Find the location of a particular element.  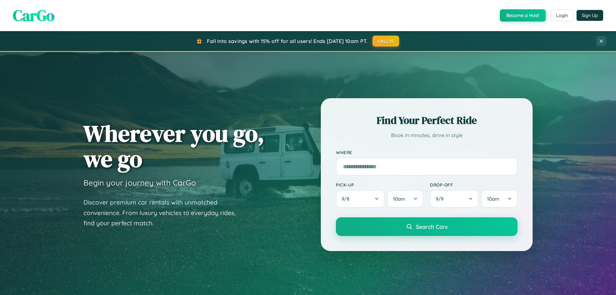

button: Search Cars is located at coordinates (427, 226).